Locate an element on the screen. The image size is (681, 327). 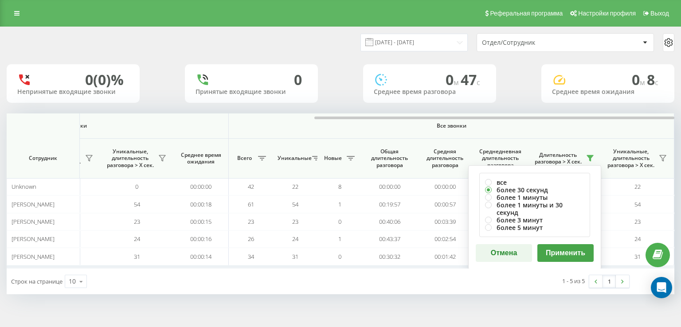
div: 10 is located at coordinates (72, 282).